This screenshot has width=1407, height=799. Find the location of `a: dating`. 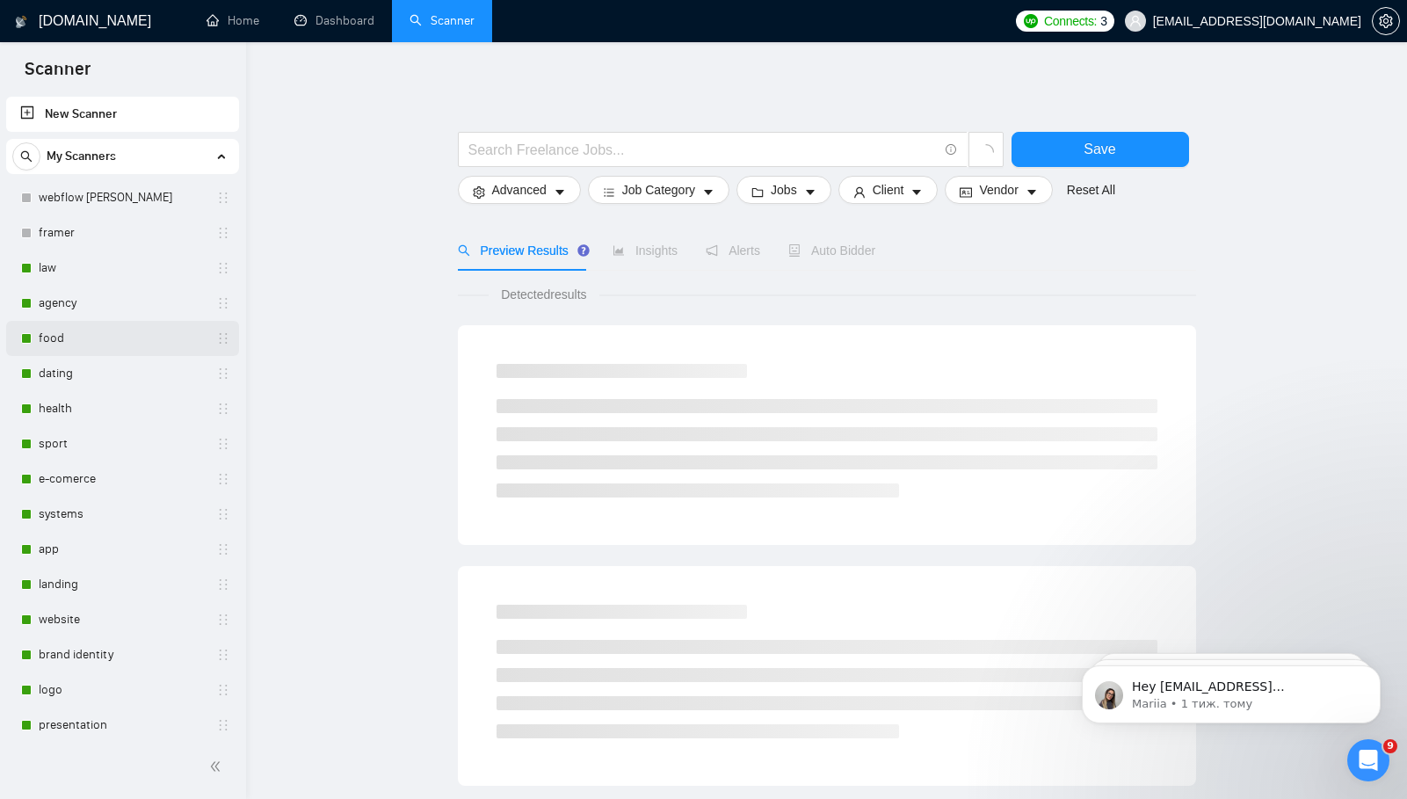

a: dating is located at coordinates (122, 374).